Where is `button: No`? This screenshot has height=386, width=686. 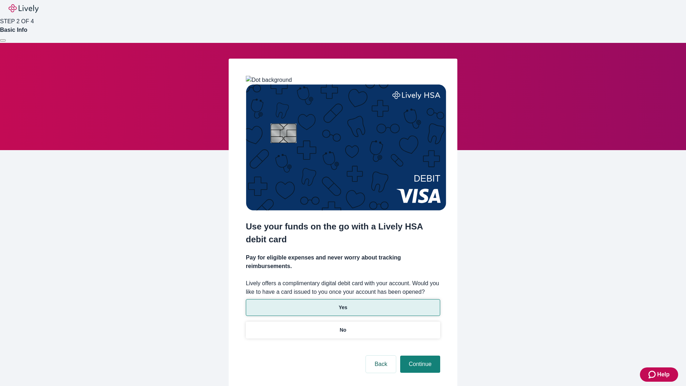
button: No is located at coordinates (343, 330).